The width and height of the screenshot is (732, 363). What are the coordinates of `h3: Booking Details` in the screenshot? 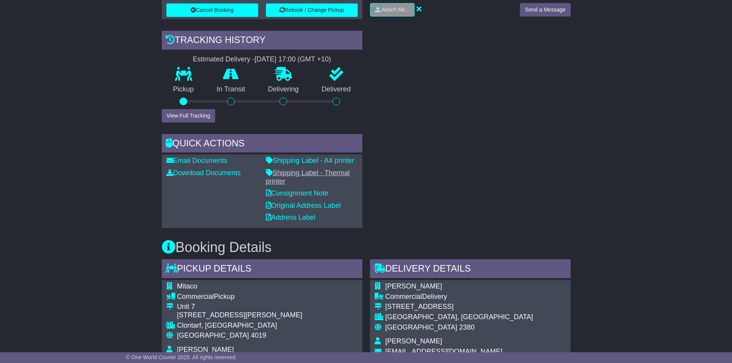 It's located at (366, 247).